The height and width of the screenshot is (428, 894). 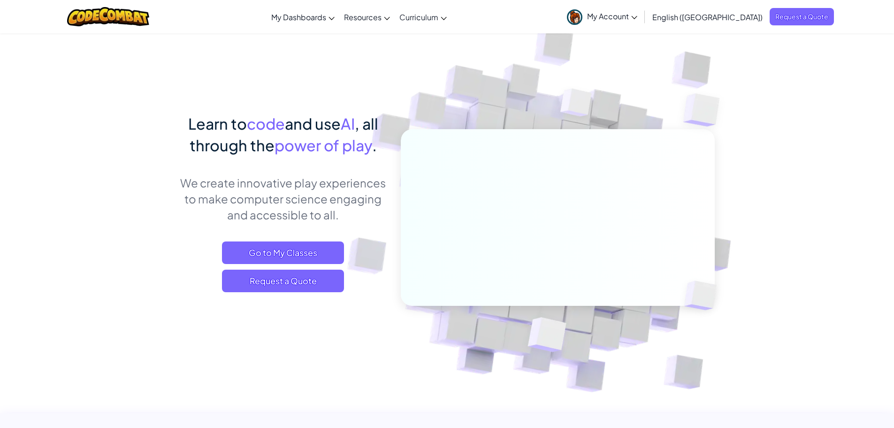 I want to click on a: My Account, so click(x=602, y=16).